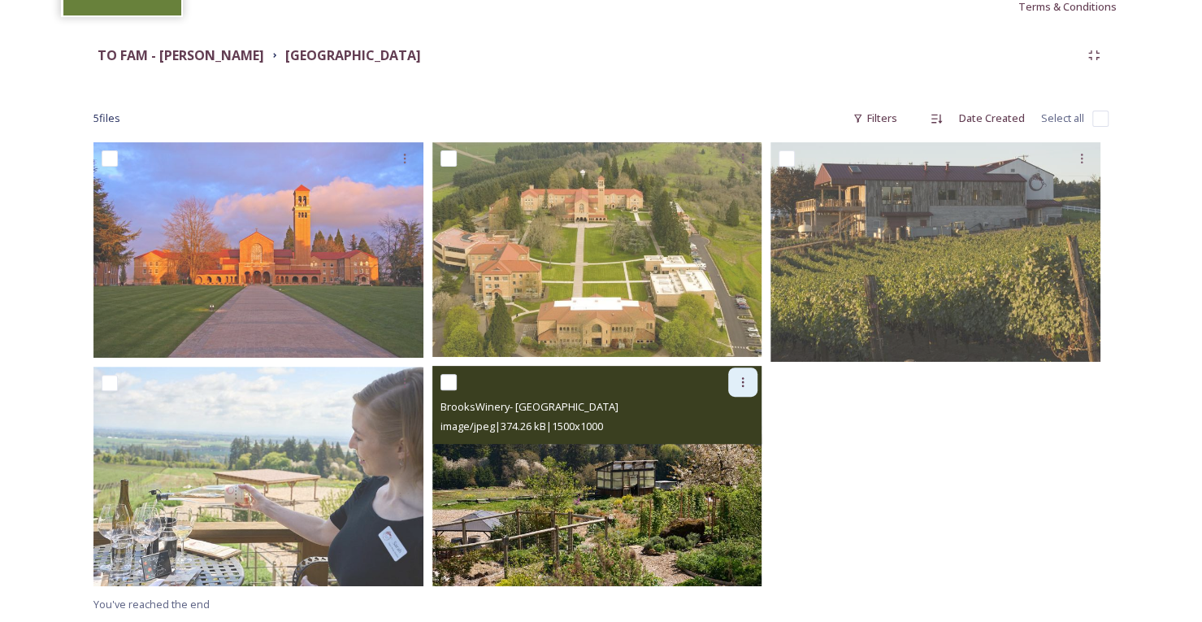  What do you see at coordinates (258, 249) in the screenshot?
I see `img: MT Angel Abbey Front.jpg` at bounding box center [258, 249].